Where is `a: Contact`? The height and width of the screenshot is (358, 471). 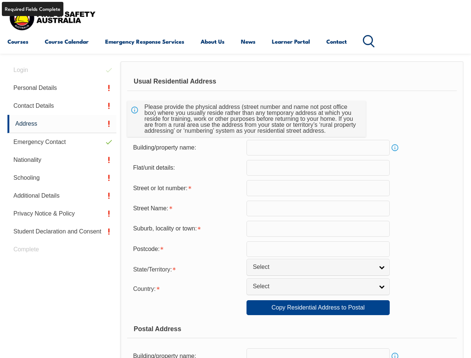 a: Contact is located at coordinates (336, 41).